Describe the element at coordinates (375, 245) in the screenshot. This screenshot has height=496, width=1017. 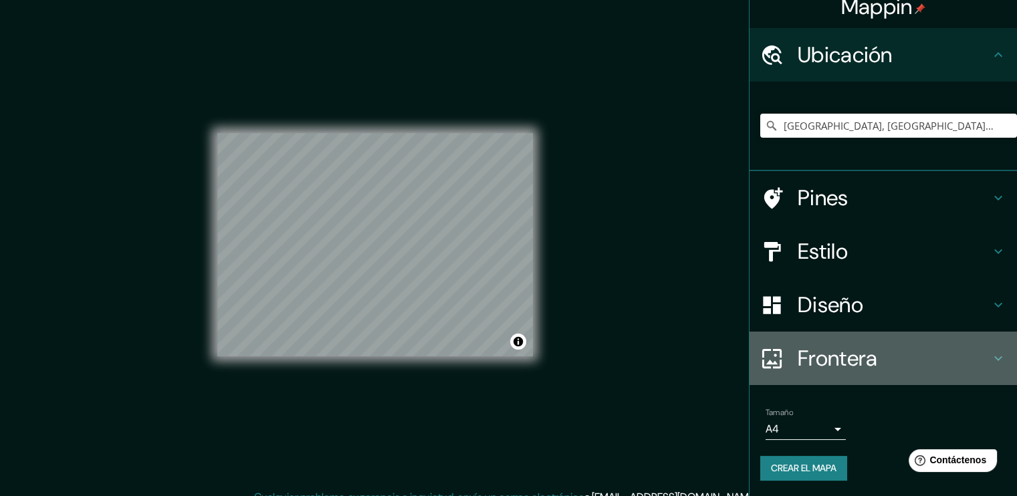
I see `canvas: Mapa` at that location.